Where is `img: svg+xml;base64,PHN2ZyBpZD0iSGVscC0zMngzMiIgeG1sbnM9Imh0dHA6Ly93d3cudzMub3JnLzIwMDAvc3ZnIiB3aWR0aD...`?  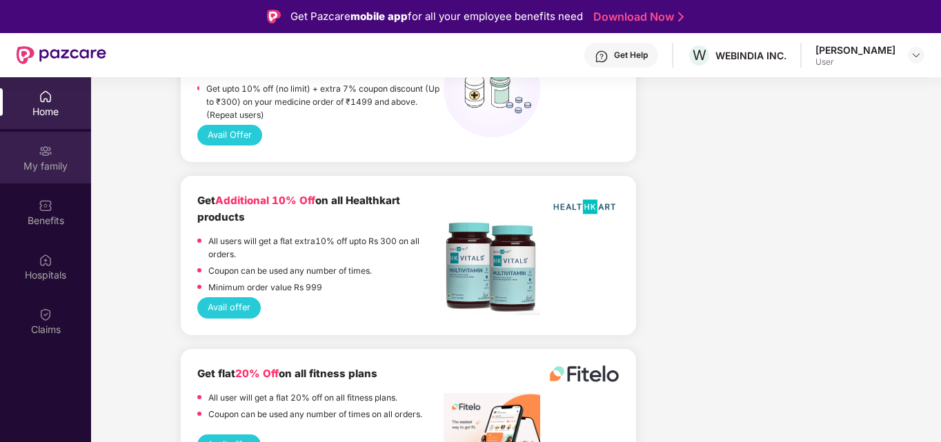
img: svg+xml;base64,PHN2ZyBpZD0iSGVscC0zMngzMiIgeG1sbnM9Imh0dHA6Ly93d3cudzMub3JnLzIwMDAvc3ZnIiB3aWR0aD... is located at coordinates (601, 57).